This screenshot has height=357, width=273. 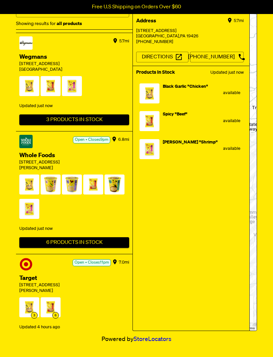 I want to click on button: 6 Products In Stock, so click(x=74, y=242).